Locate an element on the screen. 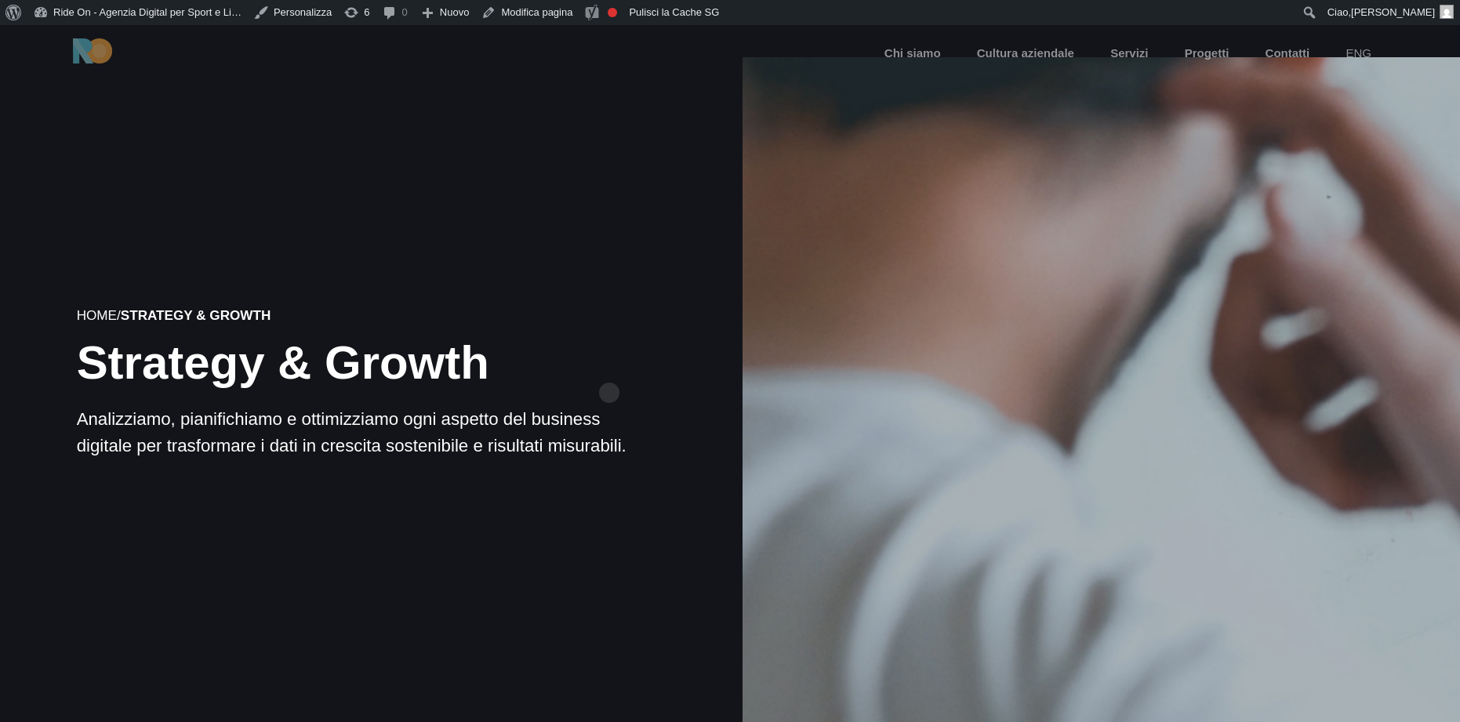  a: Contatti is located at coordinates (1287, 53).